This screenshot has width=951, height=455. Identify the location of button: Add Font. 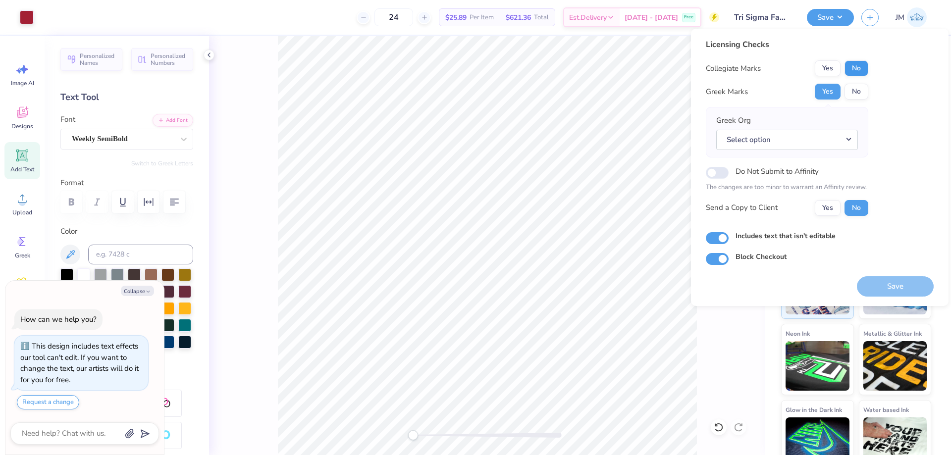
(173, 120).